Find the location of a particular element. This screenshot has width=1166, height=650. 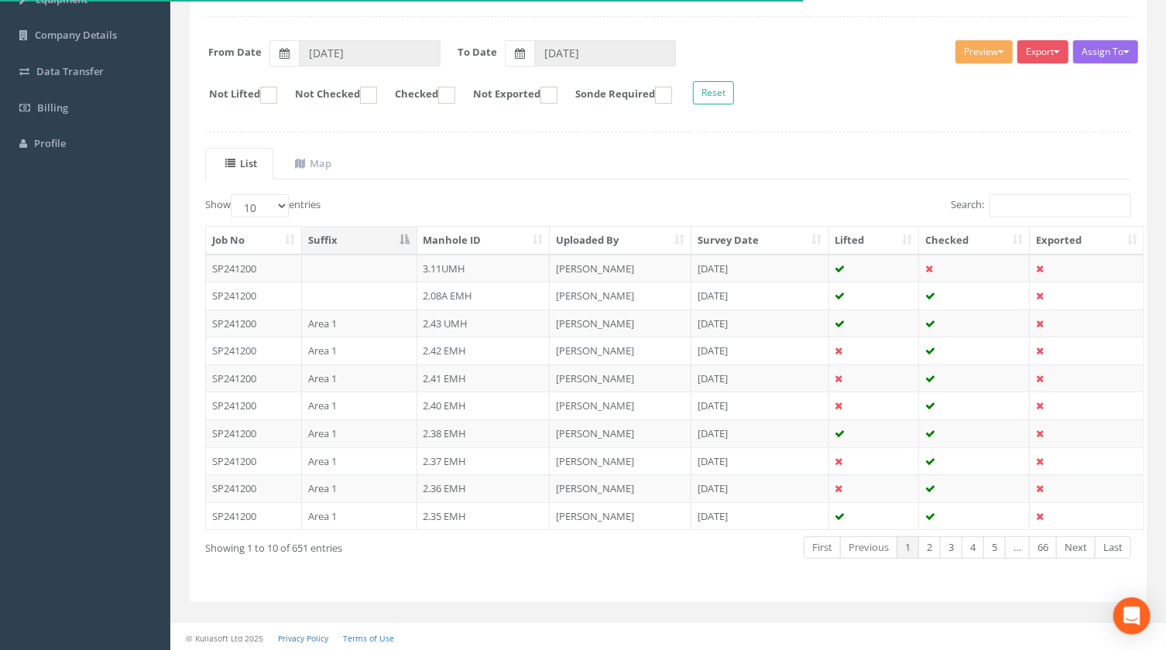

th: Manhole ID: activate to sort column ascending is located at coordinates (484, 241).